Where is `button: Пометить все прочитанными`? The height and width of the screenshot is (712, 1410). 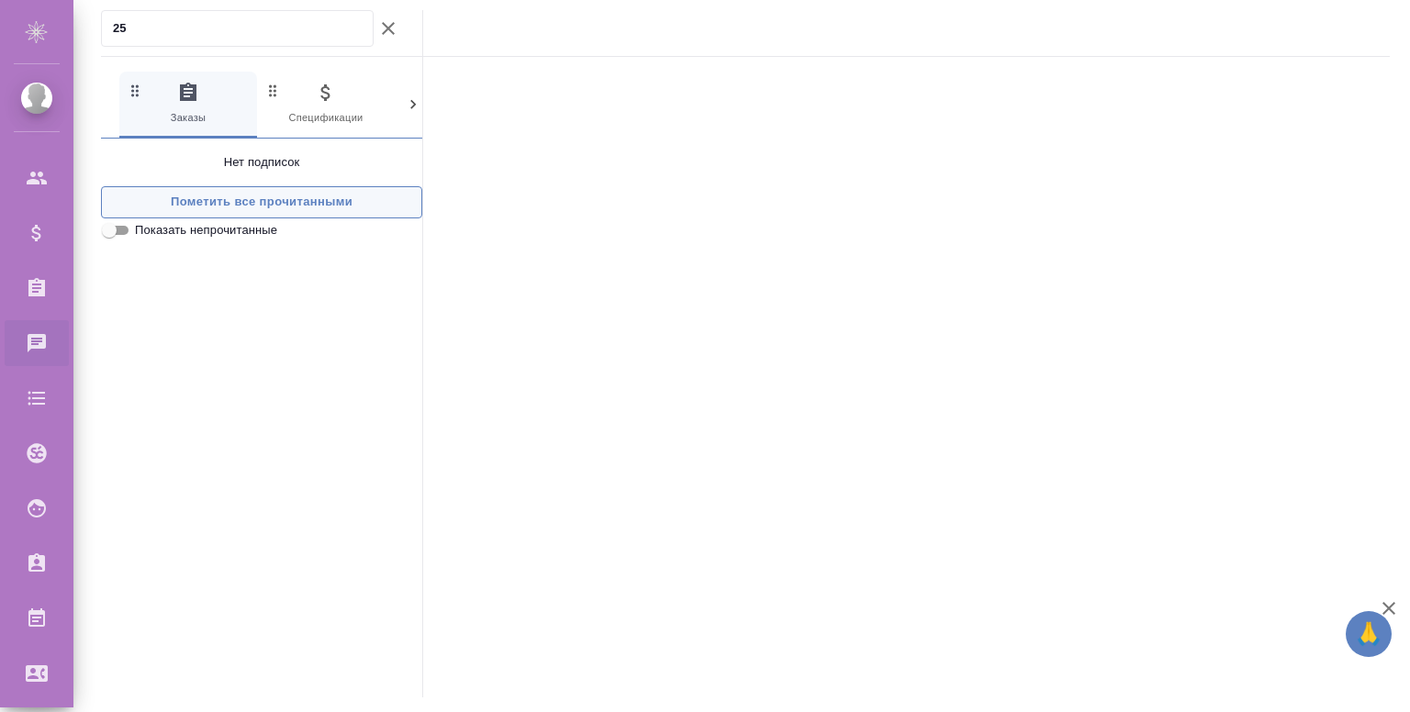
button: Пометить все прочитанными is located at coordinates (262, 202).